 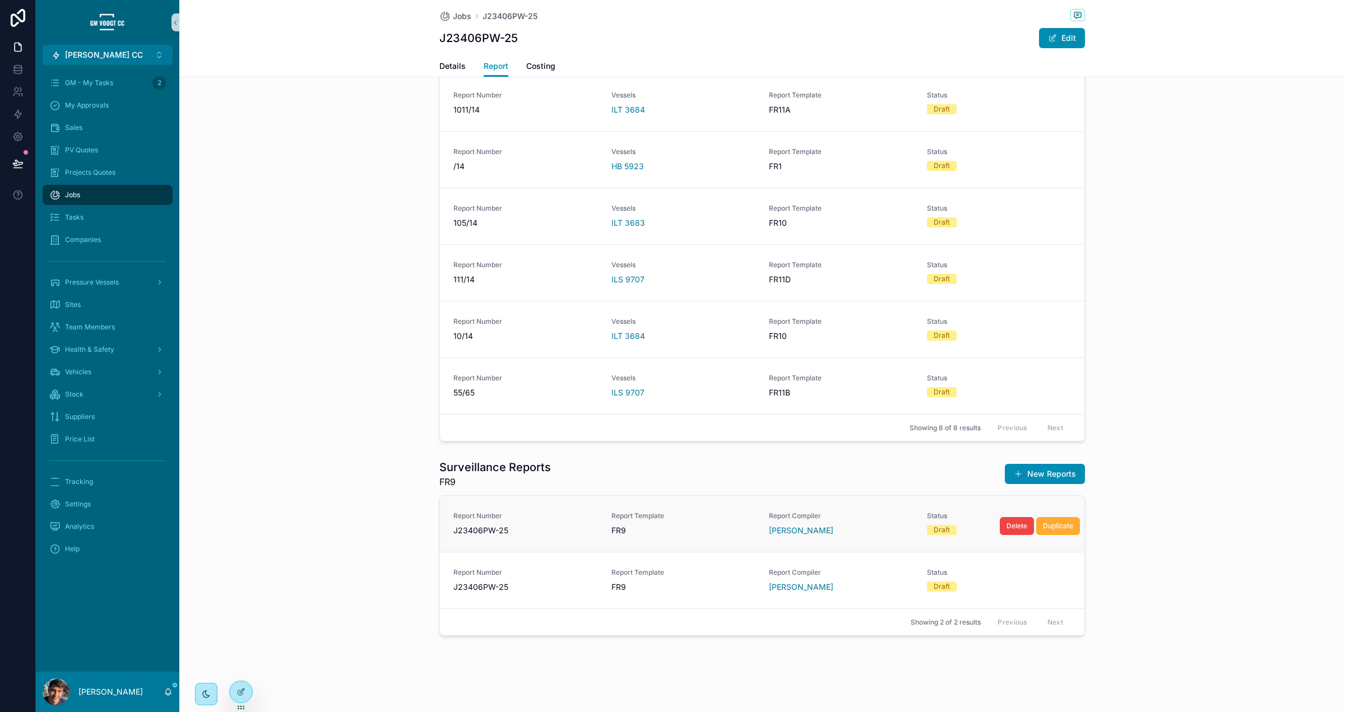 What do you see at coordinates (108, 240) in the screenshot?
I see `a: Companies` at bounding box center [108, 240].